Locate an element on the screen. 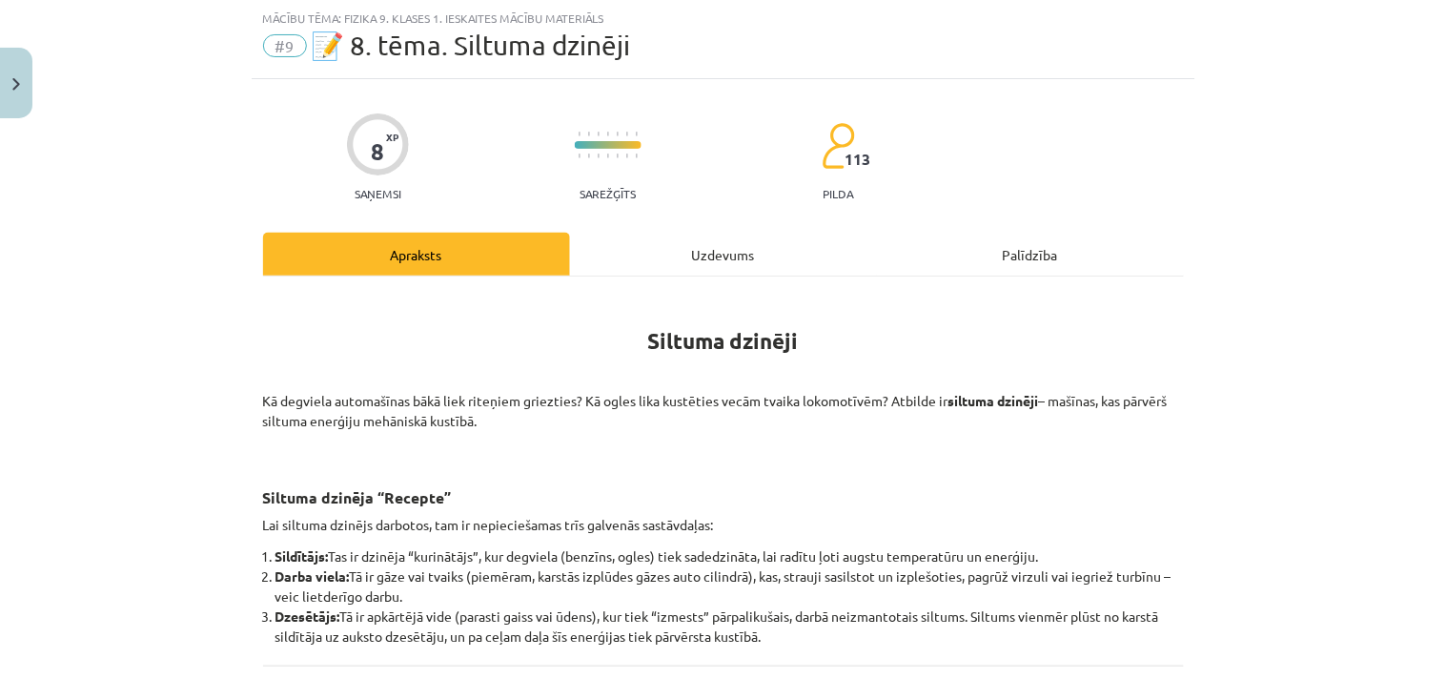 This screenshot has width=1446, height=679. div: Mācību tēma: Fizika 9. klases 1. ieskaites mācību materiāls is located at coordinates (724, 18).